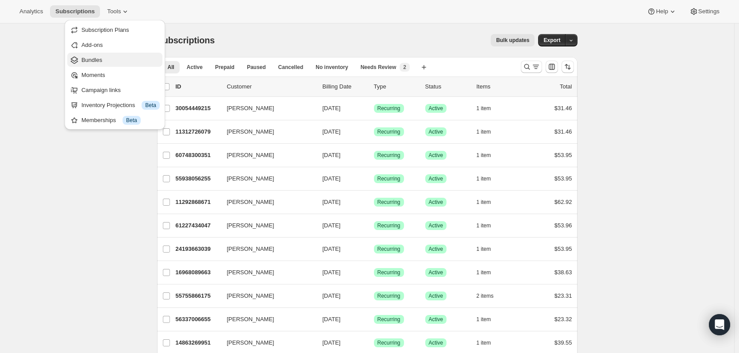 The image size is (739, 353). I want to click on span: Moments, so click(93, 75).